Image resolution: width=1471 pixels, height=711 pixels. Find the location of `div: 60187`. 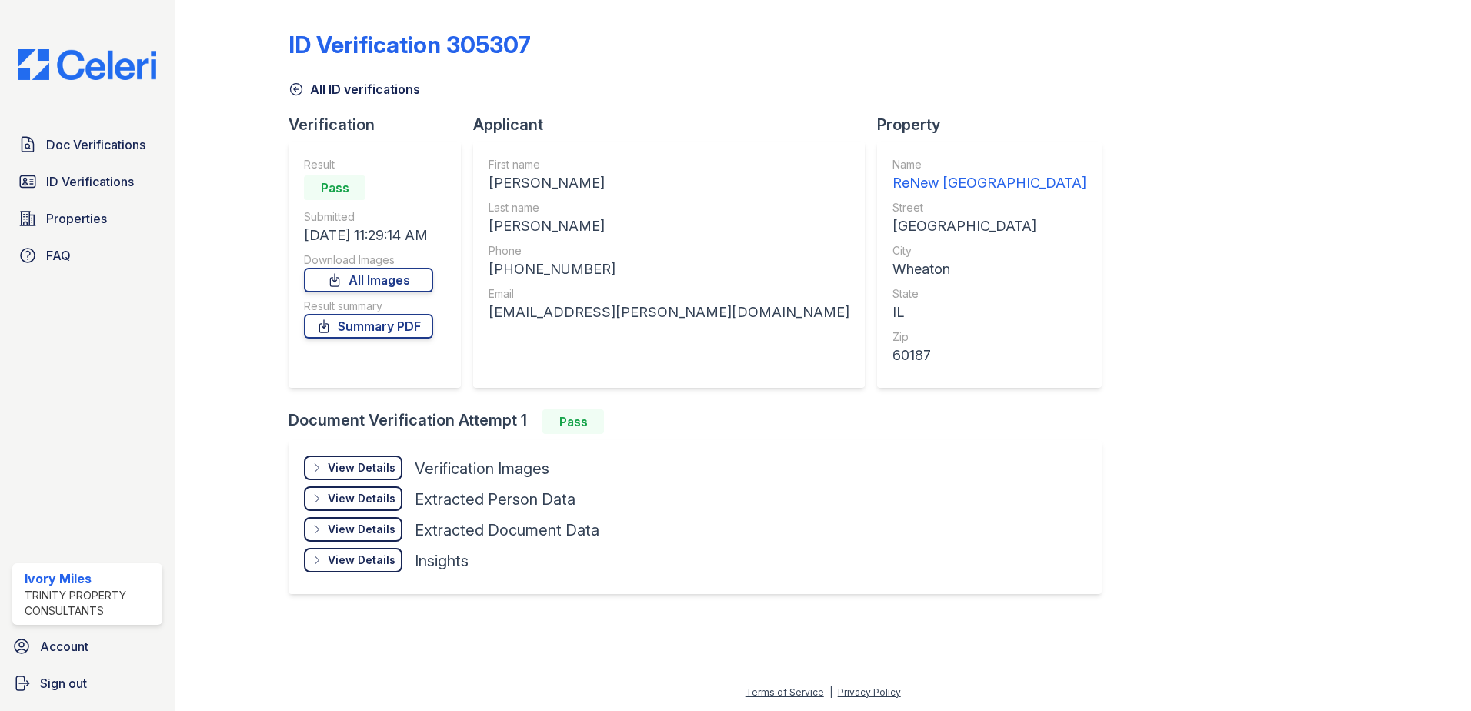

div: 60187 is located at coordinates (990, 356).